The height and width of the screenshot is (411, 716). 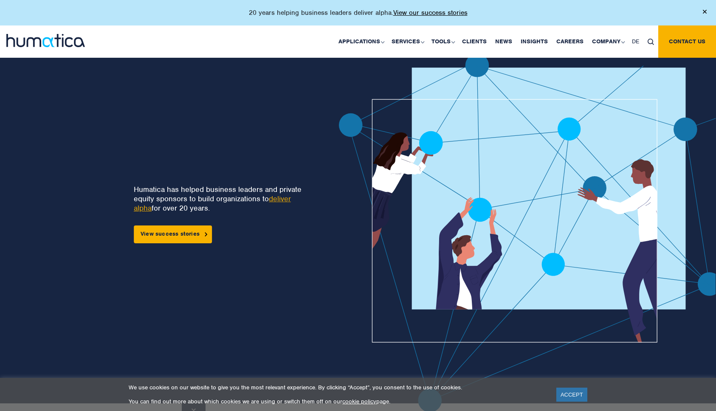 What do you see at coordinates (688, 42) in the screenshot?
I see `a: Contact us` at bounding box center [688, 42].